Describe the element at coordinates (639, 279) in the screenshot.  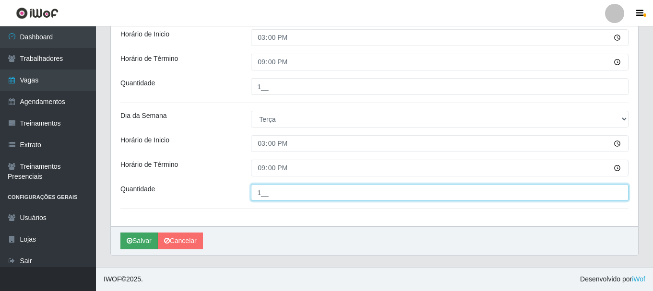
I see `a: iWof` at that location.